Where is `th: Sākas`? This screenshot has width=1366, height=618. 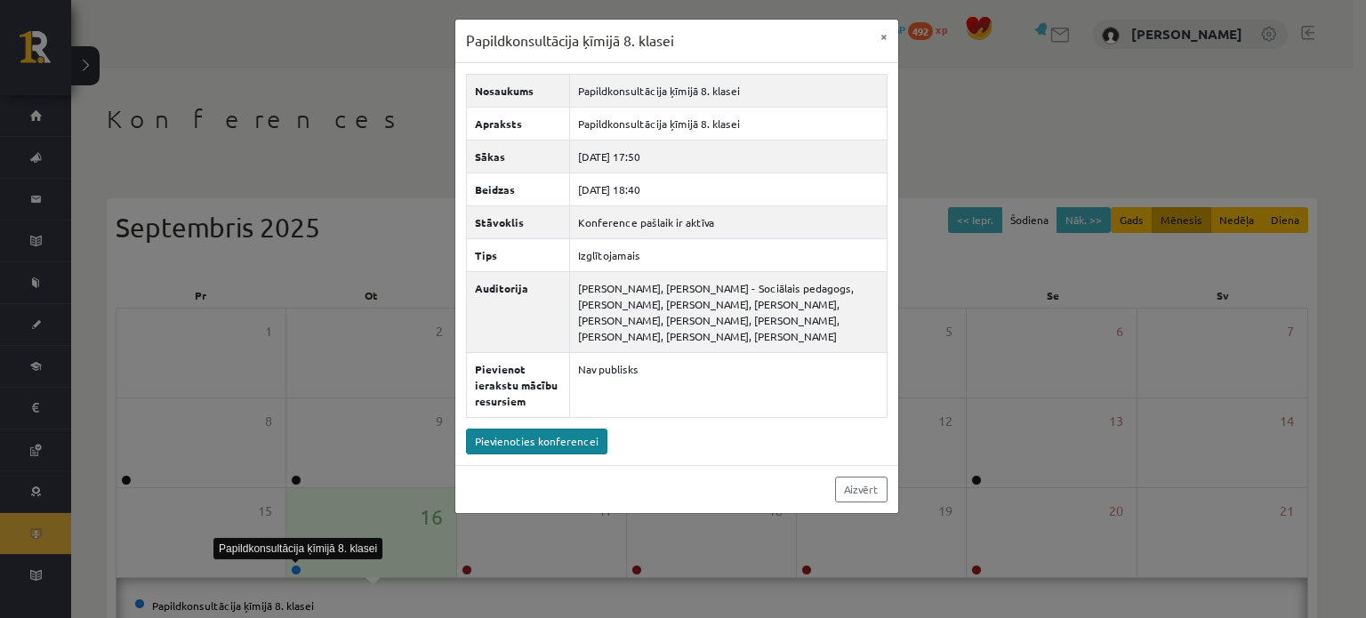
th: Sākas is located at coordinates (518, 156).